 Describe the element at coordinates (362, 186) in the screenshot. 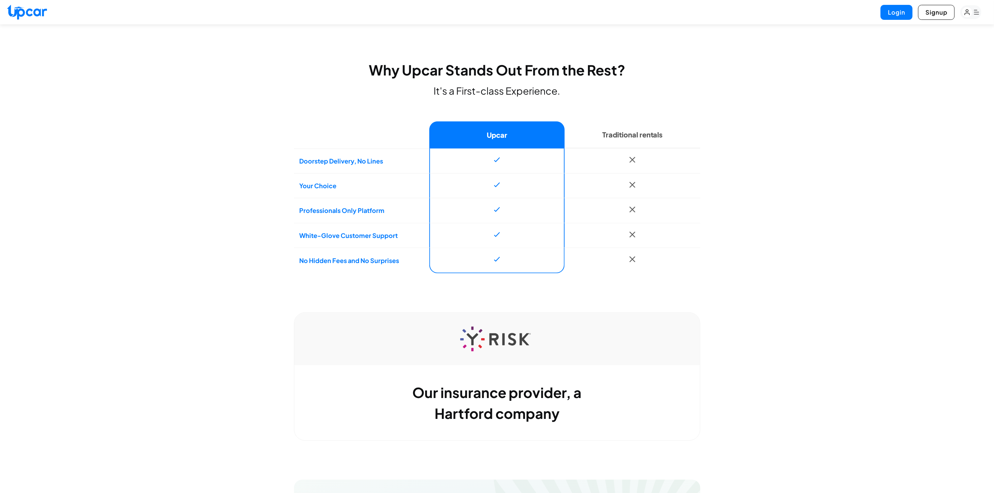

I see `td: Your Choice` at that location.